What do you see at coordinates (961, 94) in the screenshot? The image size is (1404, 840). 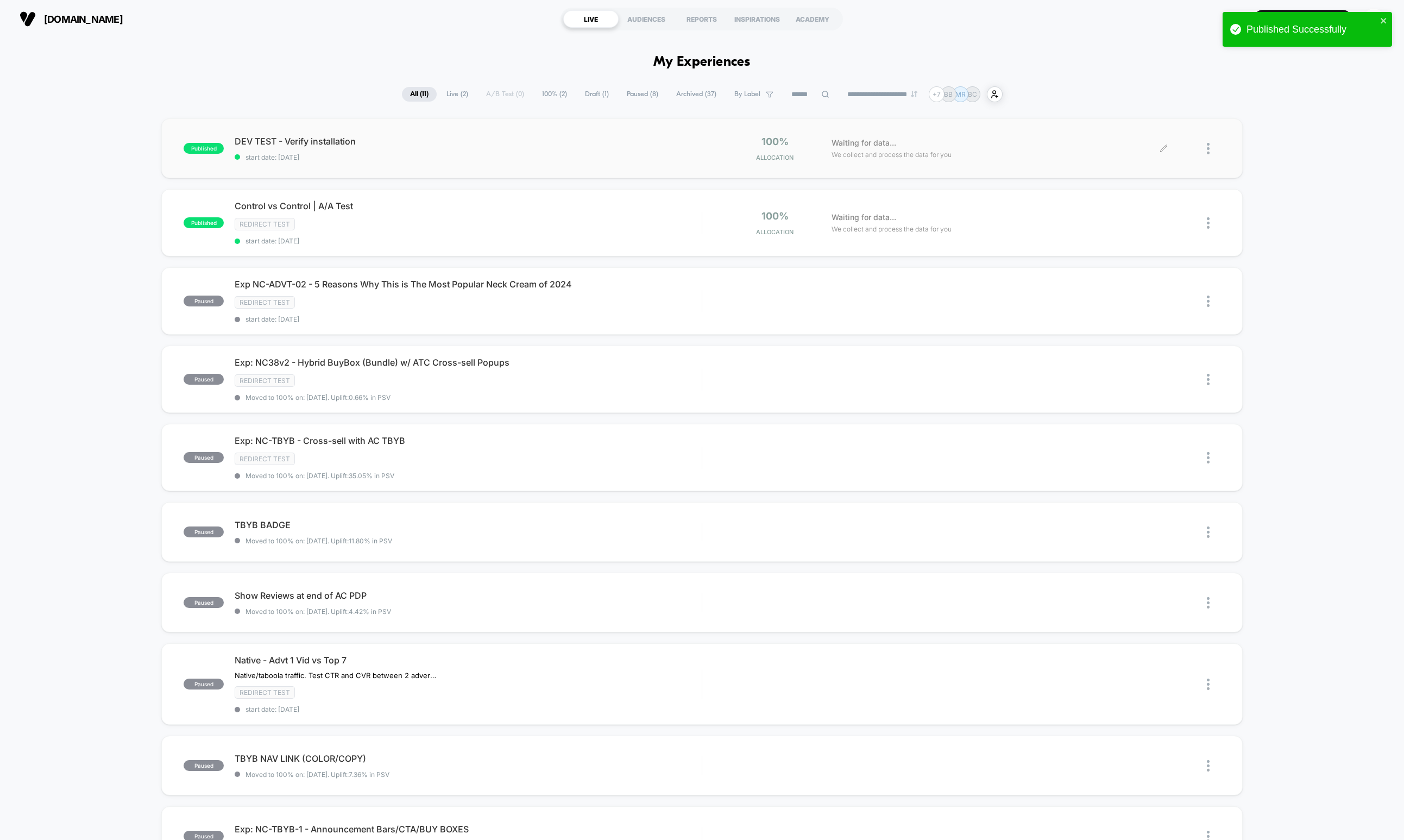 I see `p: MR` at bounding box center [961, 94].